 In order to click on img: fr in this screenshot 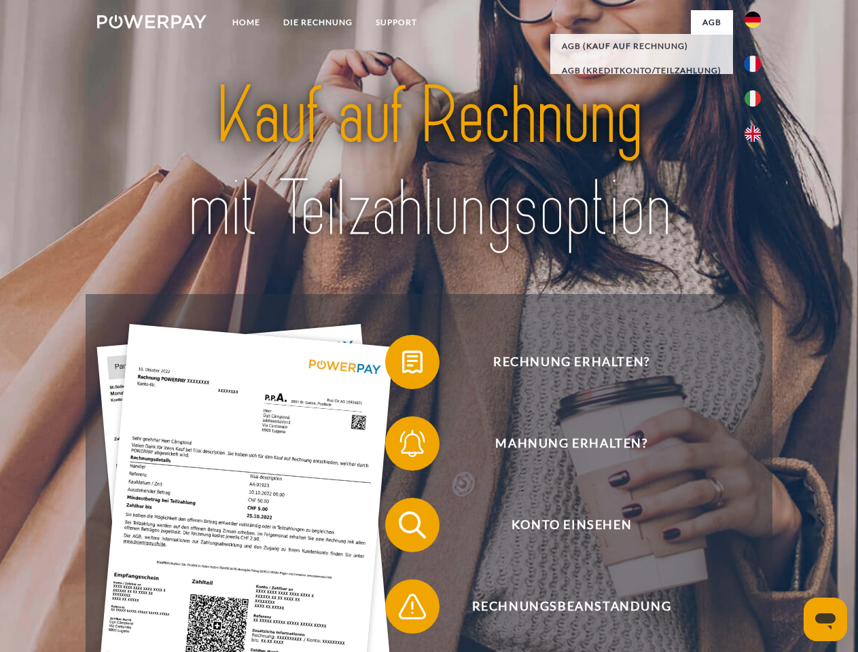, I will do `click(753, 64)`.